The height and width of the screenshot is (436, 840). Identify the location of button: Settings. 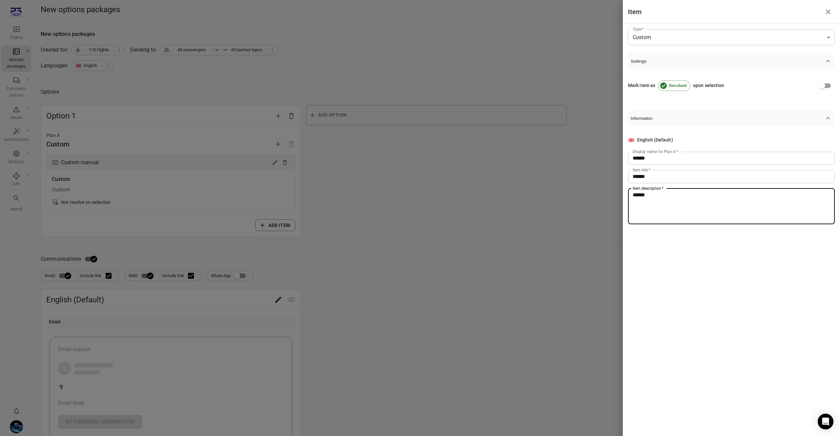
(732, 61).